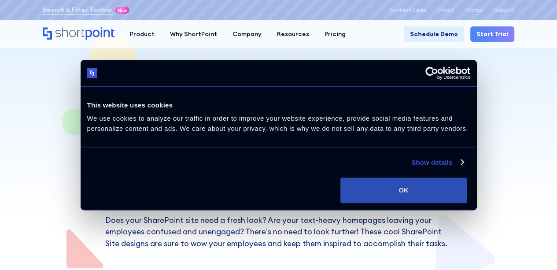  What do you see at coordinates (279, 232) in the screenshot?
I see `p: Does your SharePoint site need a fresh look? Are your text-heavy homepages leaving your employees...` at bounding box center [279, 232].